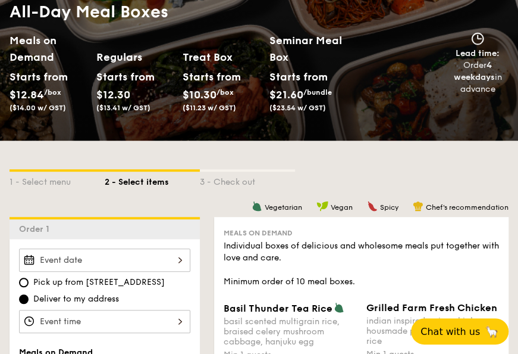  Describe the element at coordinates (135, 57) in the screenshot. I see `h2: Regulars` at that location.